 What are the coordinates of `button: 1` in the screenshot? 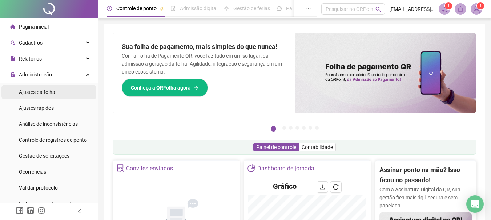 It's located at (273, 129).